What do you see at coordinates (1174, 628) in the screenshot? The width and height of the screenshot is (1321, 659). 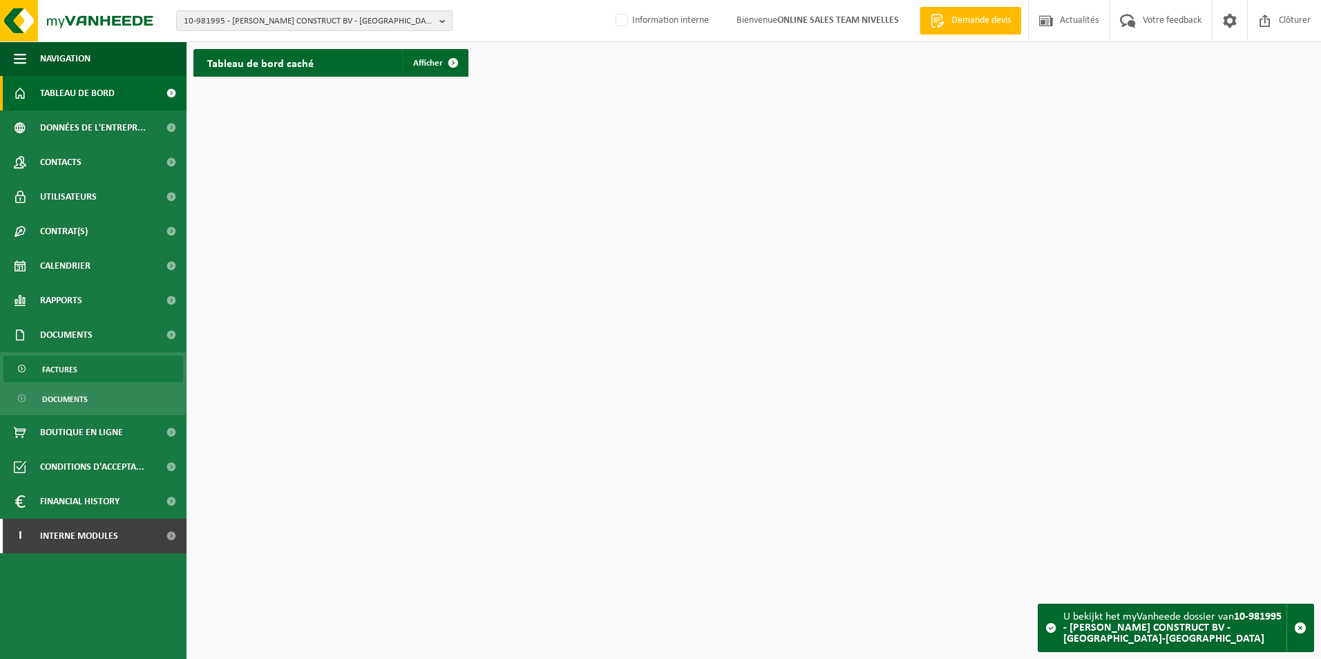 I see `div: U bekijkt het myVanheede dossier van` at bounding box center [1174, 628].